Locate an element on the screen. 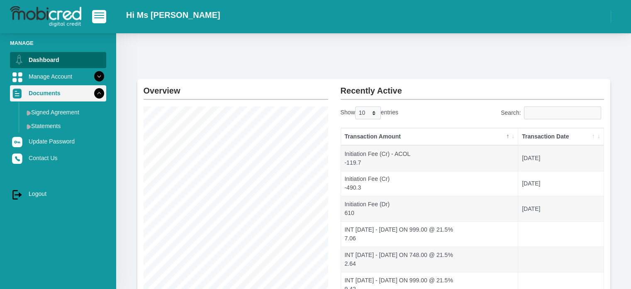  li: Manage is located at coordinates (58, 43).